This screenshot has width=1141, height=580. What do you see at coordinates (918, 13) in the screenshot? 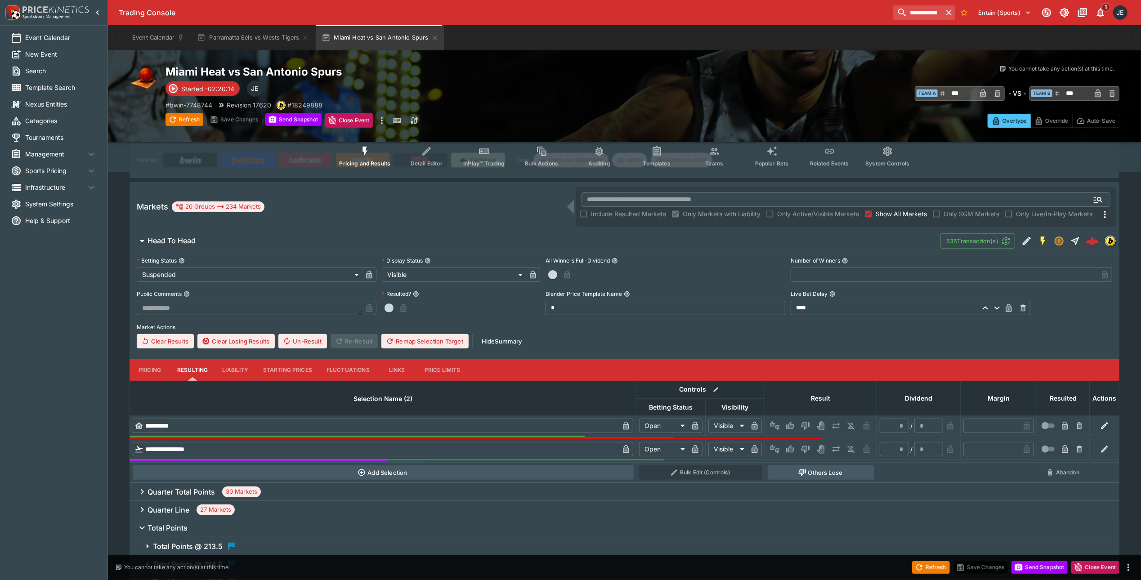
I see `input: search` at bounding box center [918, 13].